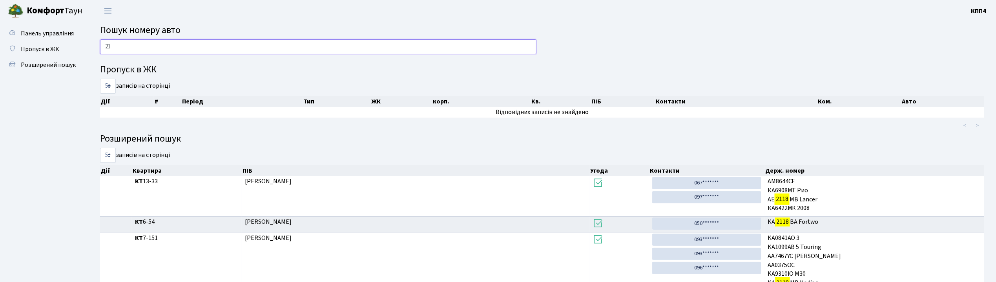 The height and width of the screenshot is (282, 996). What do you see at coordinates (979, 11) in the screenshot?
I see `b: КПП4` at bounding box center [979, 11].